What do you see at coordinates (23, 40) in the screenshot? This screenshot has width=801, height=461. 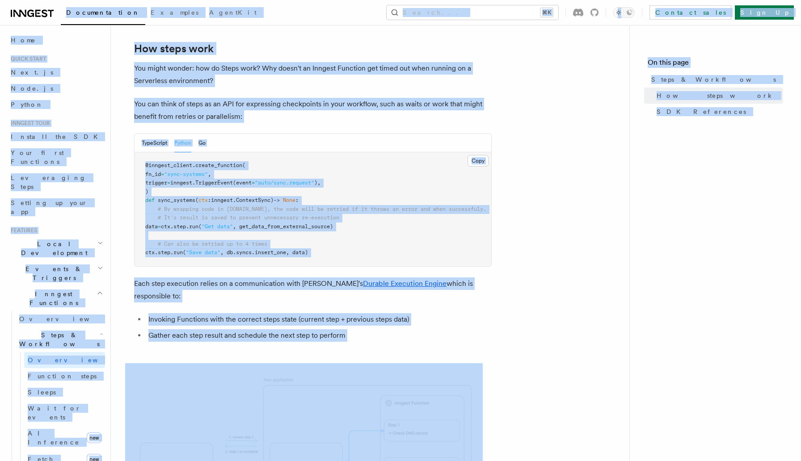 I see `span: Home` at bounding box center [23, 40].